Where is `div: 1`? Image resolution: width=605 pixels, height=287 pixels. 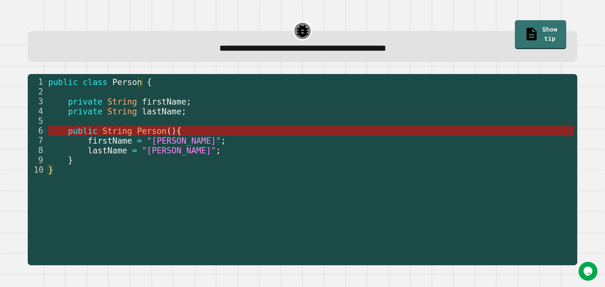 div: 1 is located at coordinates (38, 82).